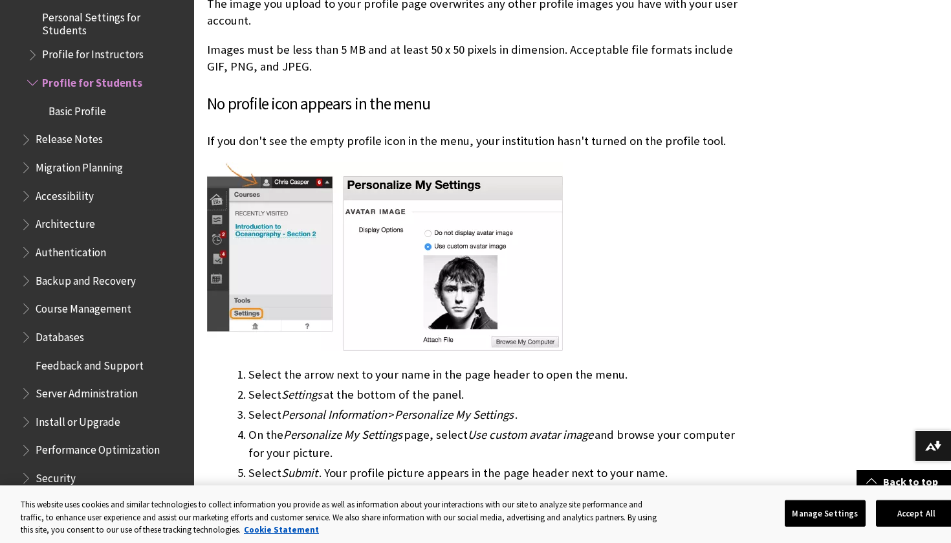 The height and width of the screenshot is (543, 951). What do you see at coordinates (70, 250) in the screenshot?
I see `span: Authentication` at bounding box center [70, 250].